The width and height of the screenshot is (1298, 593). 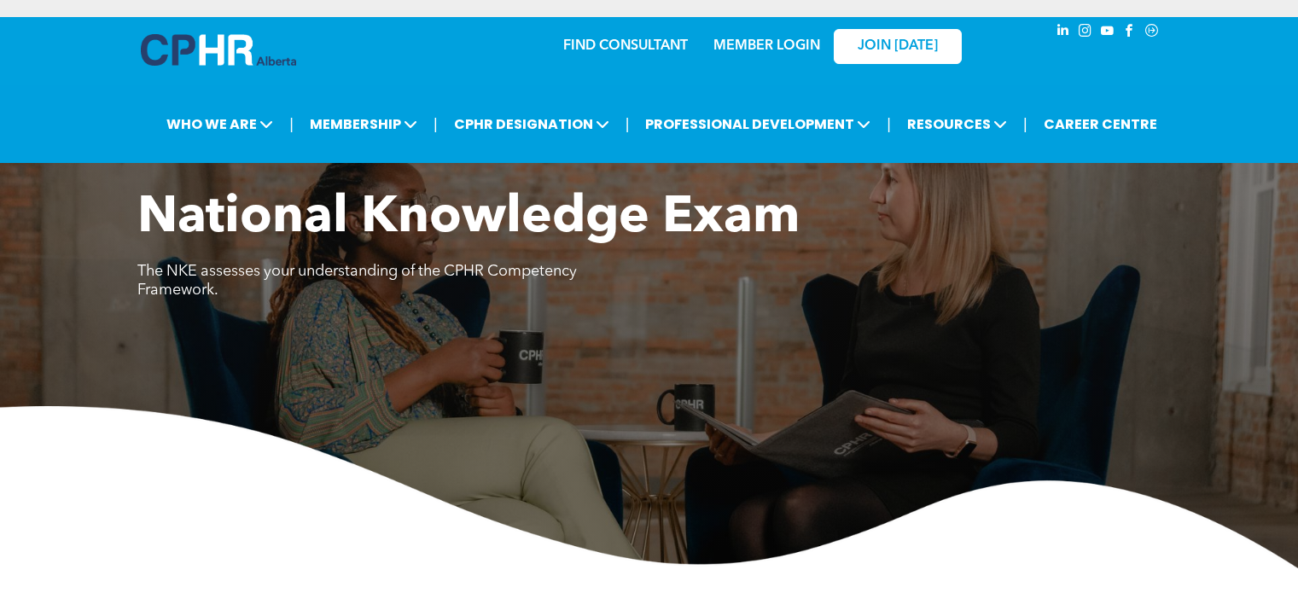 I want to click on span: PROFESSIONAL DEVELOPMENT, so click(x=758, y=124).